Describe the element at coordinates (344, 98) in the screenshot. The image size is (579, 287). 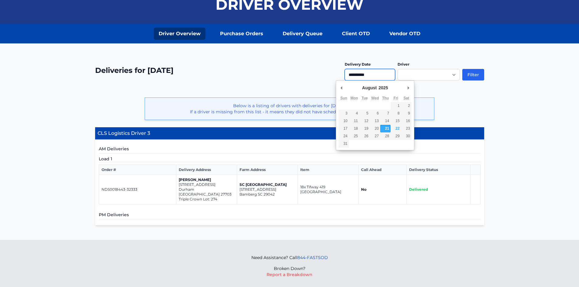
I see `abbr: Sunday` at that location.